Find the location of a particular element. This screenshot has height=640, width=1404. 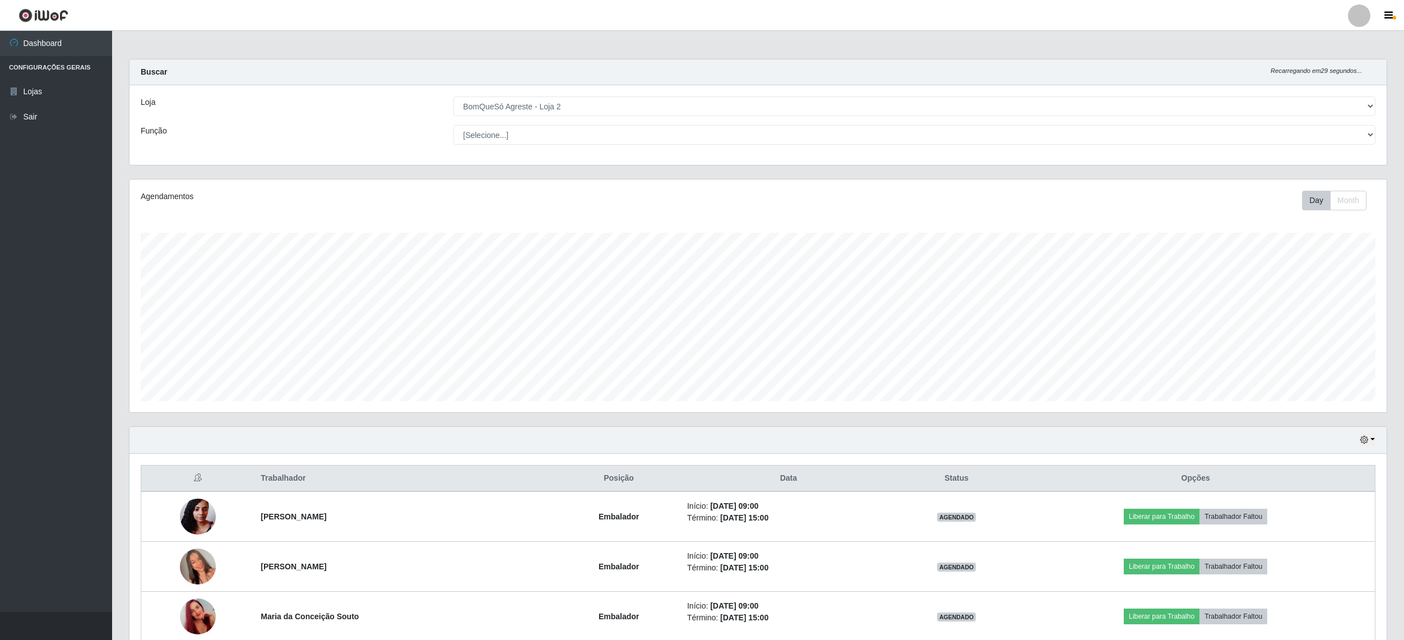

button: Month is located at coordinates (1348, 200).